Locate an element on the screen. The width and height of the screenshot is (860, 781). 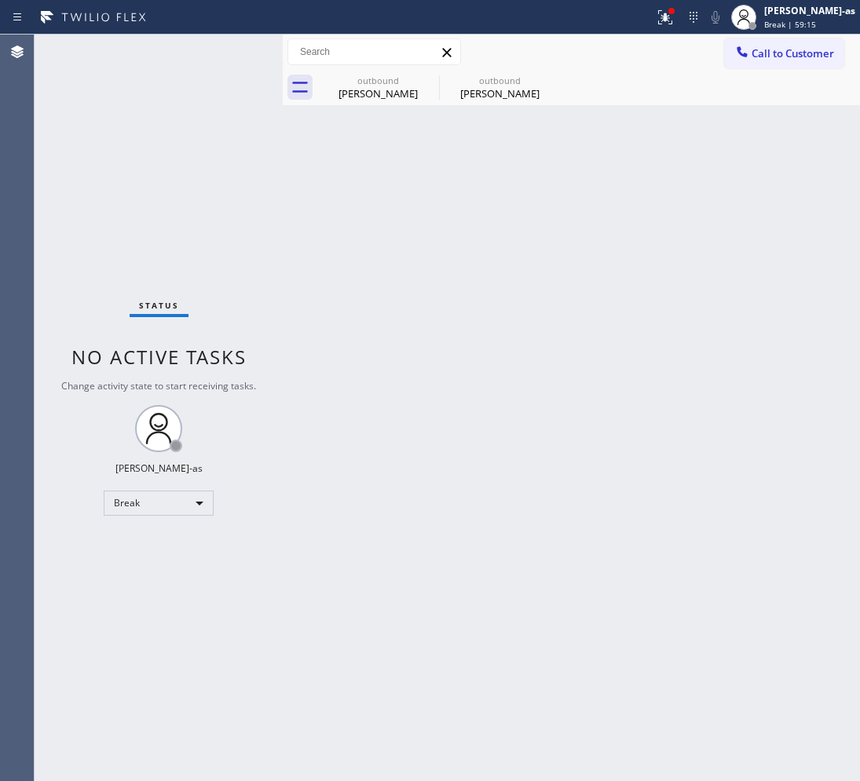
button: Call to Customer is located at coordinates (784, 53).